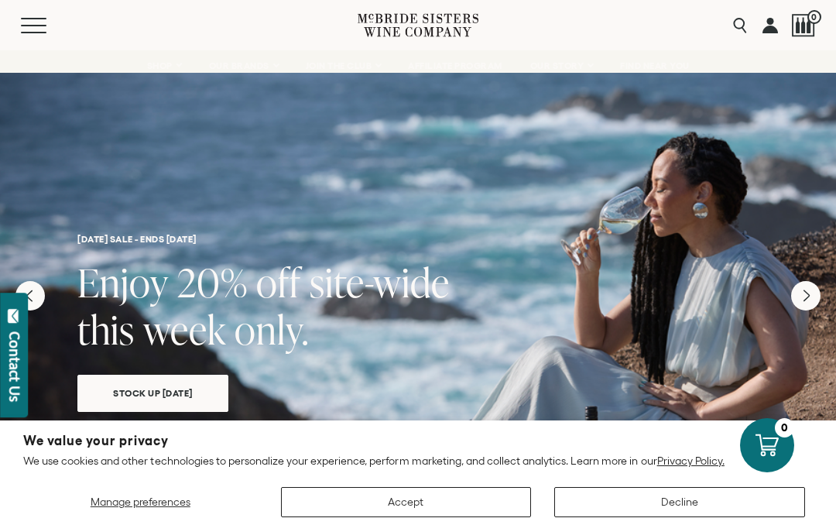 The width and height of the screenshot is (836, 525). I want to click on a: OUR STORY, so click(561, 66).